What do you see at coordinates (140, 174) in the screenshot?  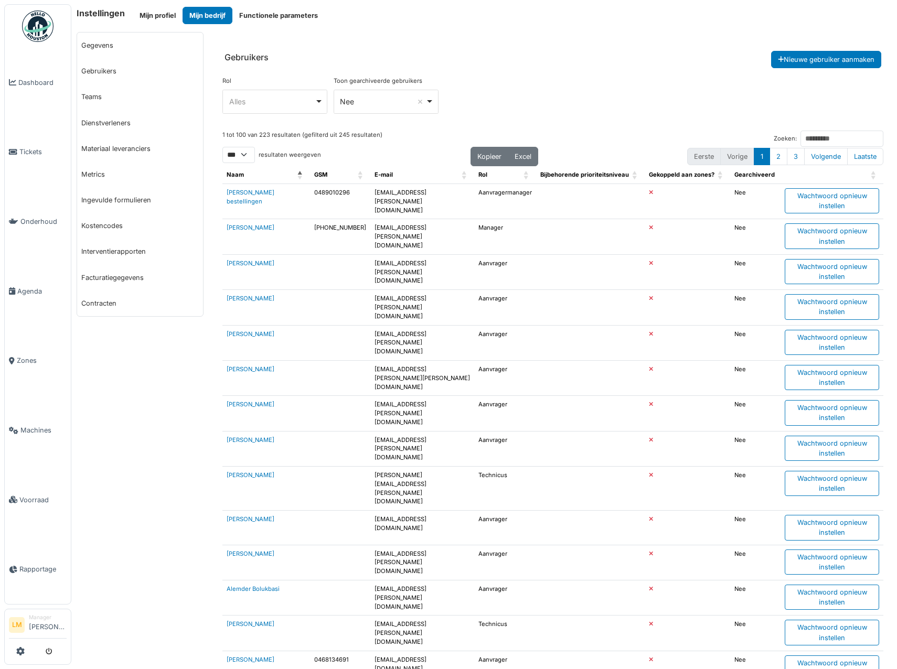 I see `a: Metrics` at bounding box center [140, 174].